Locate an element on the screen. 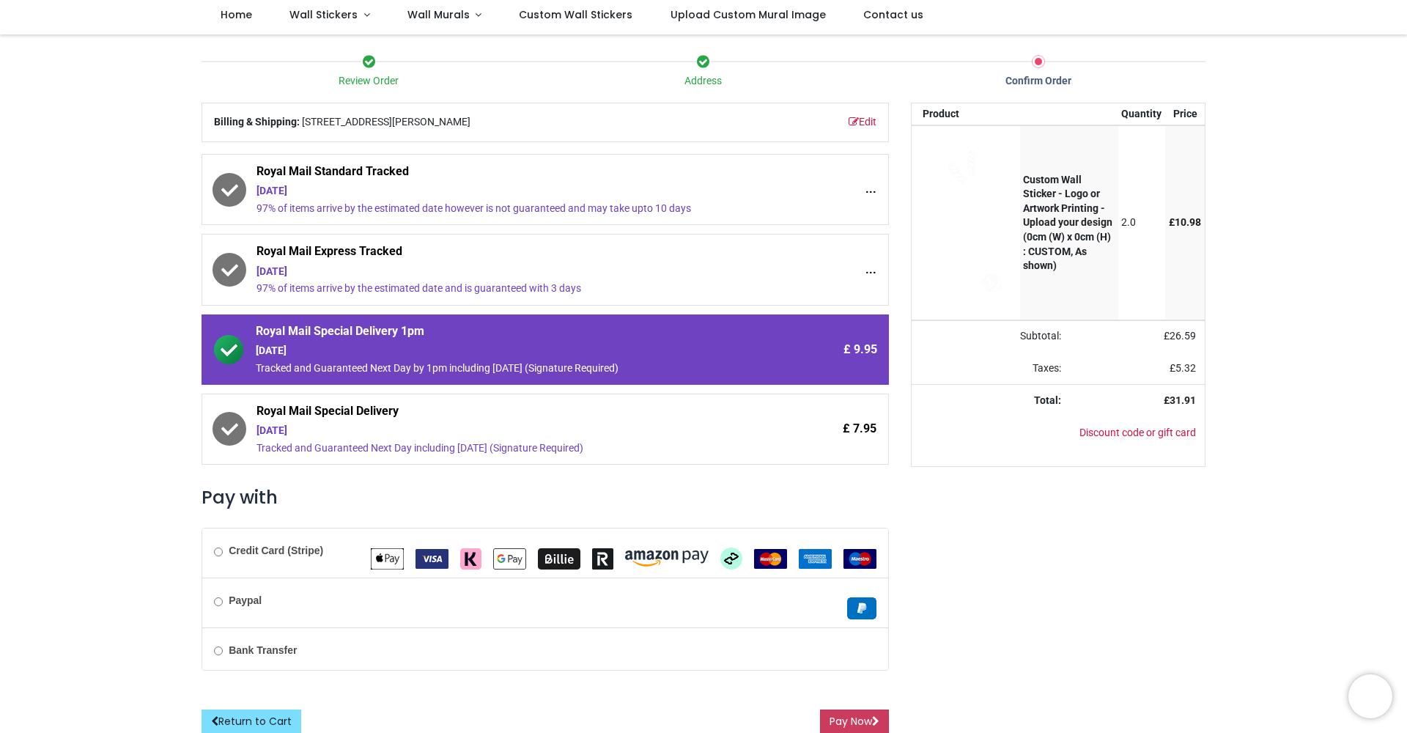 This screenshot has height=733, width=1407. div: Confirm Order is located at coordinates (1038, 81).